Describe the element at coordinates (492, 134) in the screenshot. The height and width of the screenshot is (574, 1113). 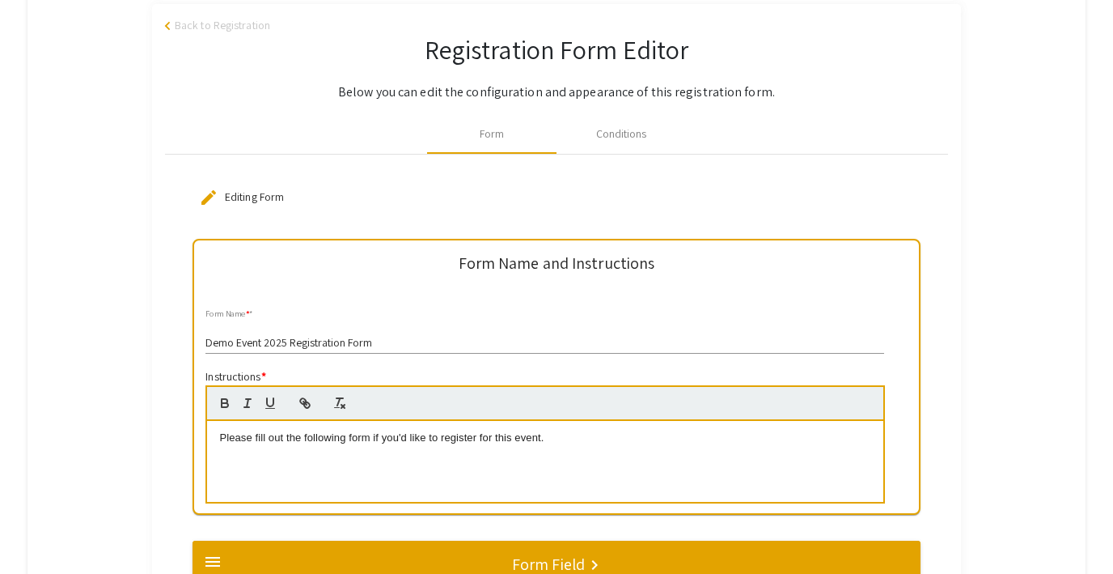
I see `div: Form` at that location.